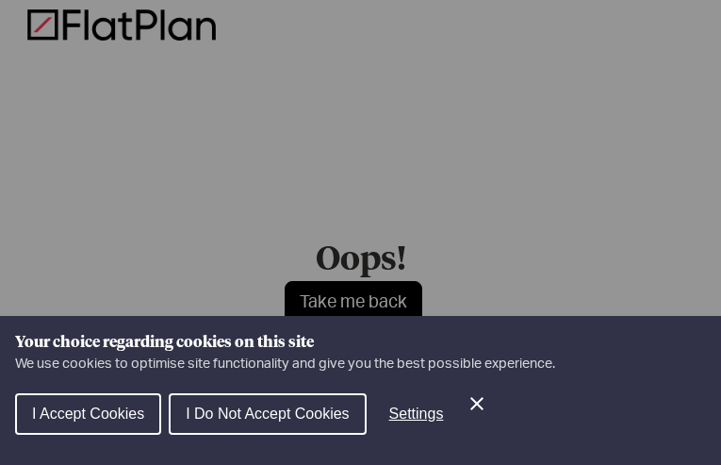  I want to click on button: I Accept Cookies, so click(88, 414).